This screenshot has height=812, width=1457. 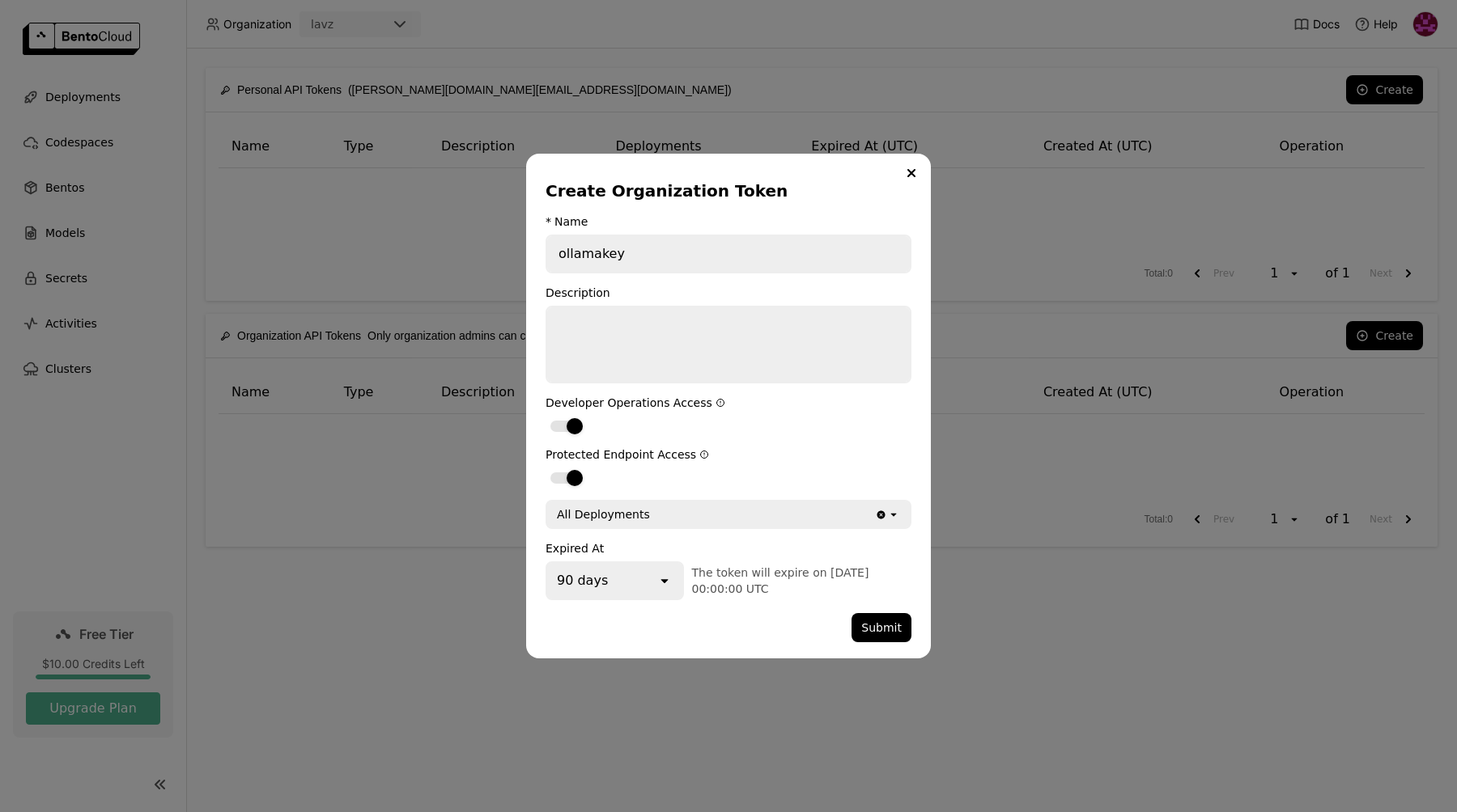 What do you see at coordinates (880, 515) in the screenshot?
I see `svg: Clear value` at bounding box center [880, 515].